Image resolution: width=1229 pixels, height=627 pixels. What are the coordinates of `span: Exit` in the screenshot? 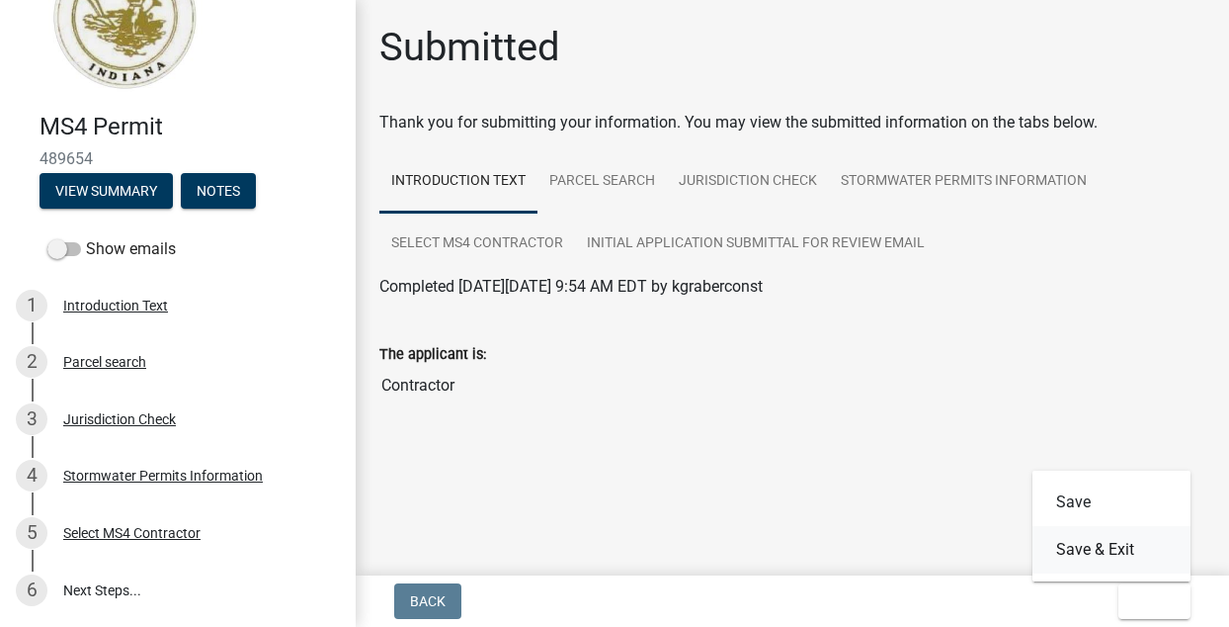 It's located at (1148, 601).